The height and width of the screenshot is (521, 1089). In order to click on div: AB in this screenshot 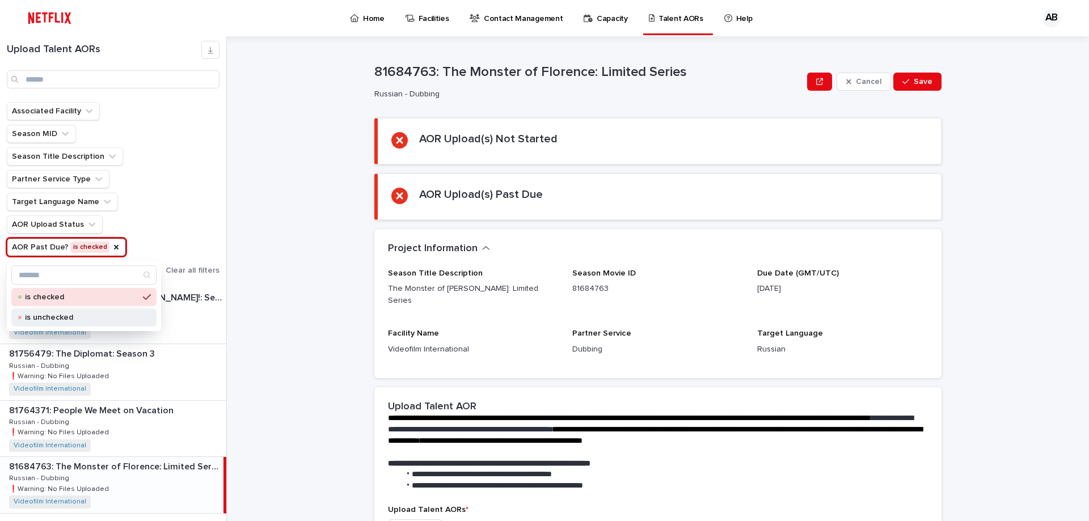, I will do `click(1052, 18)`.